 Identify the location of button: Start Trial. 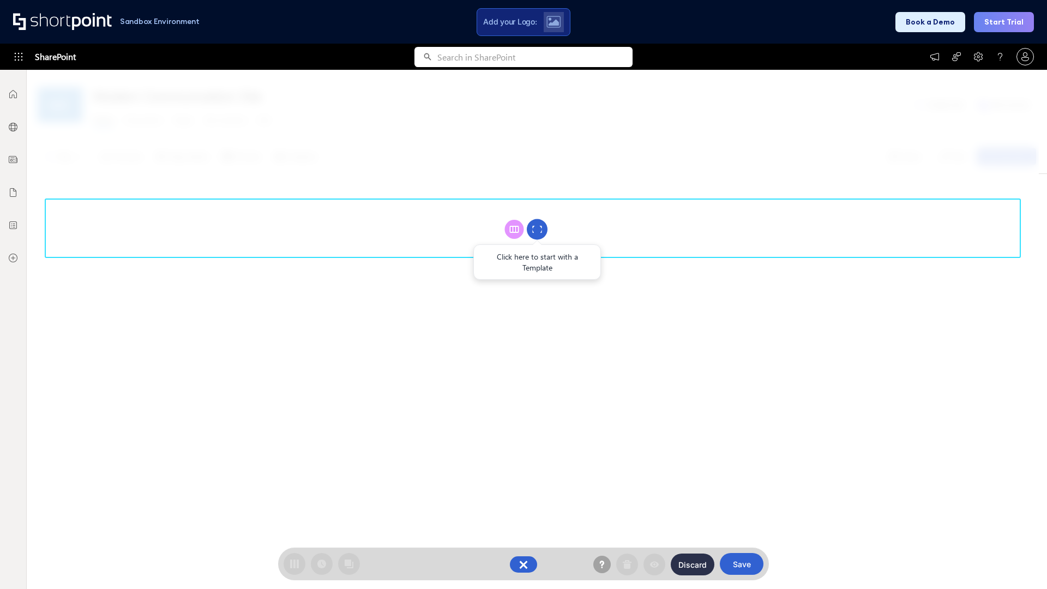
(1004, 22).